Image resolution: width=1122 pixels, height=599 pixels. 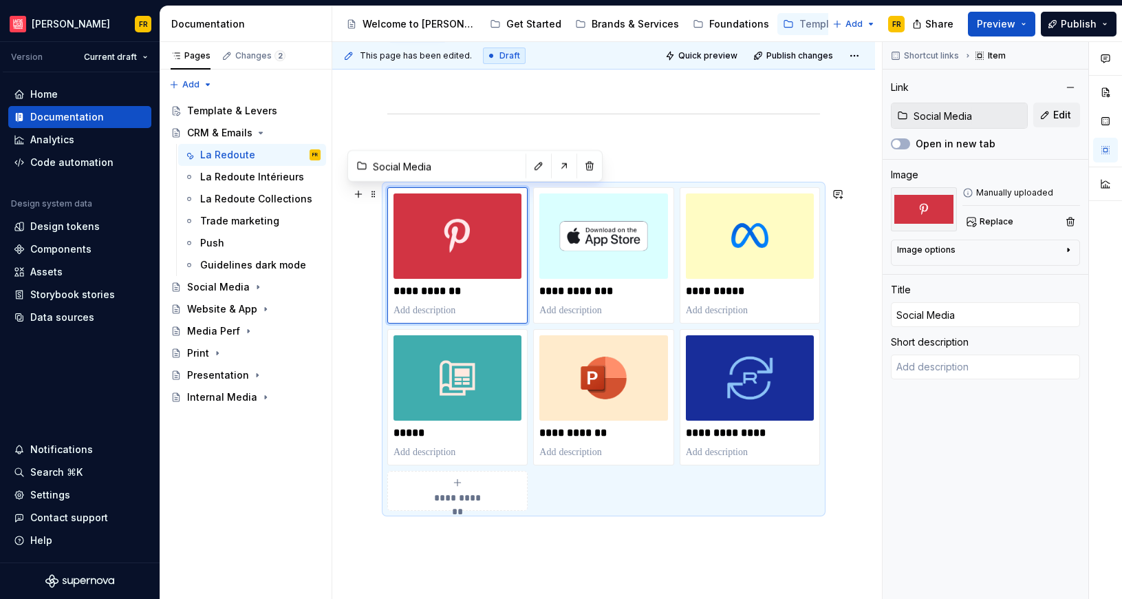 I want to click on img: 8723281f-6219-443c-a558-a11fc5dedeef.png, so click(x=750, y=378).